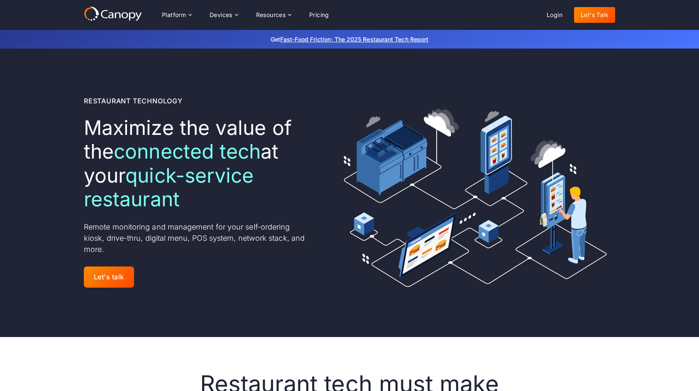 Image resolution: width=699 pixels, height=391 pixels. I want to click on h1: Maximize the value of the at your, so click(196, 164).